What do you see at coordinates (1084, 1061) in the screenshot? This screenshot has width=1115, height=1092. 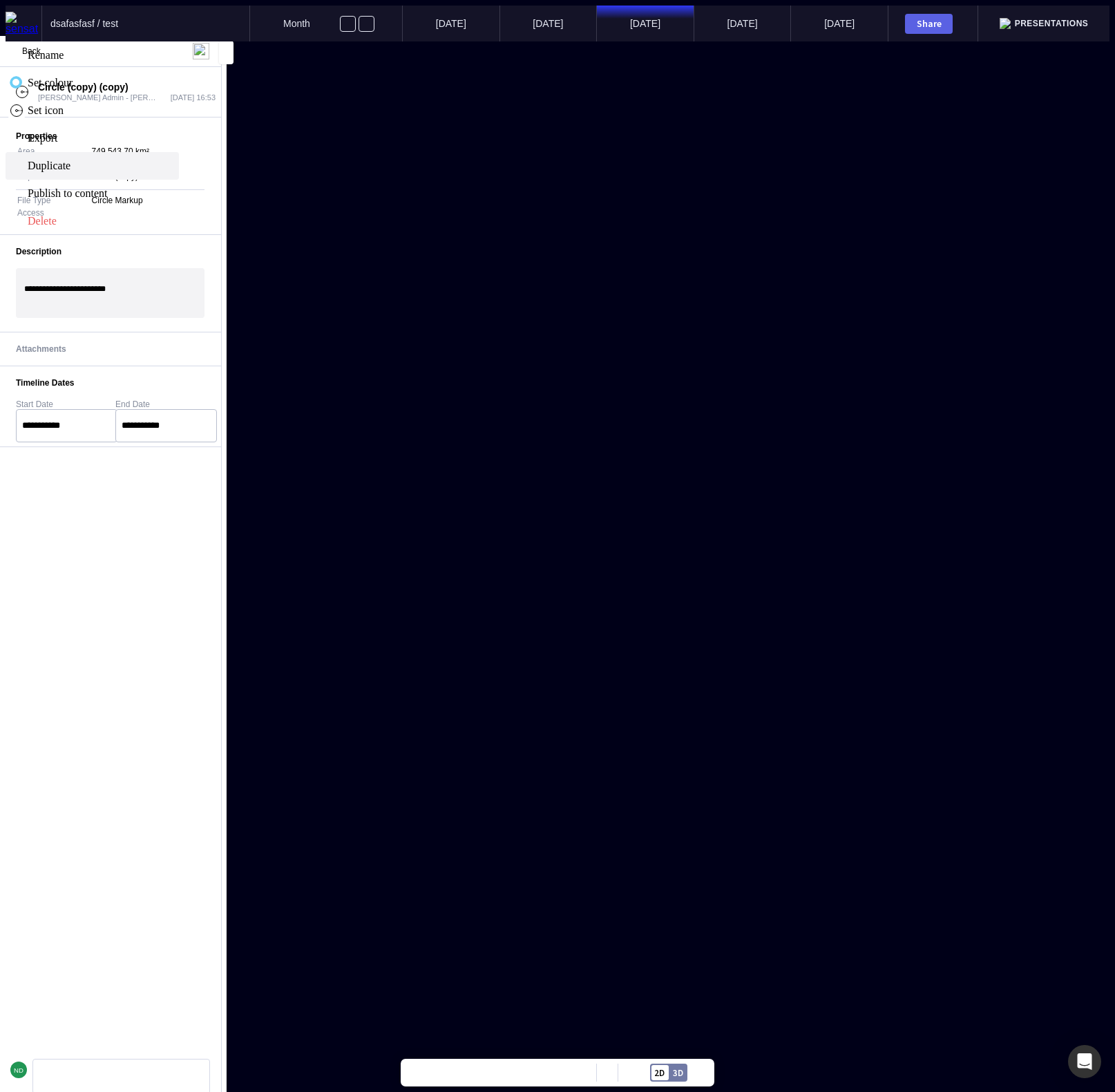 I see `div: Open Intercom Messenger` at bounding box center [1084, 1061].